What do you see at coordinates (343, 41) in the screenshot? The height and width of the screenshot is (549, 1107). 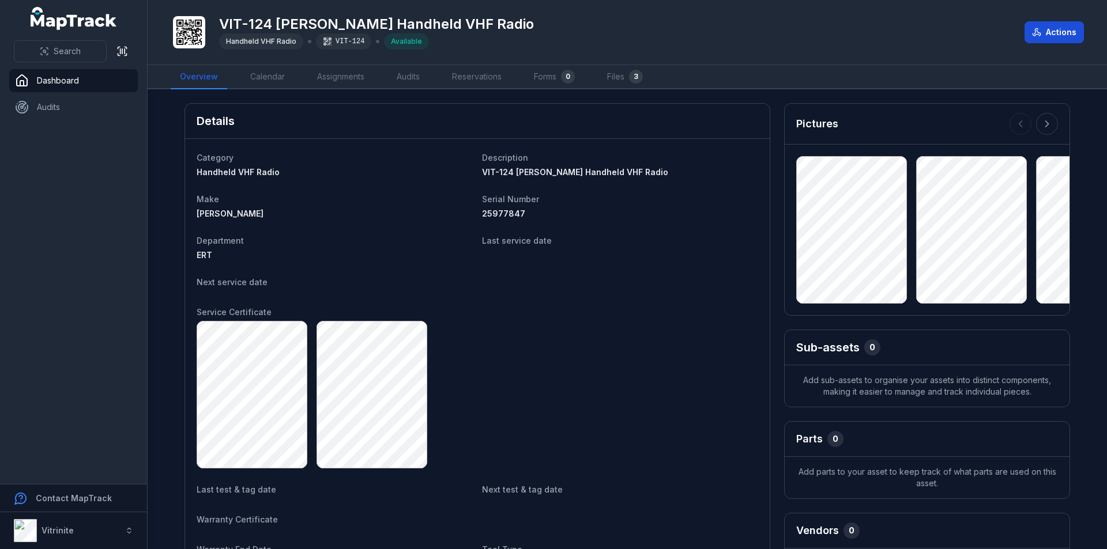 I see `div: VIT-124` at bounding box center [343, 41].